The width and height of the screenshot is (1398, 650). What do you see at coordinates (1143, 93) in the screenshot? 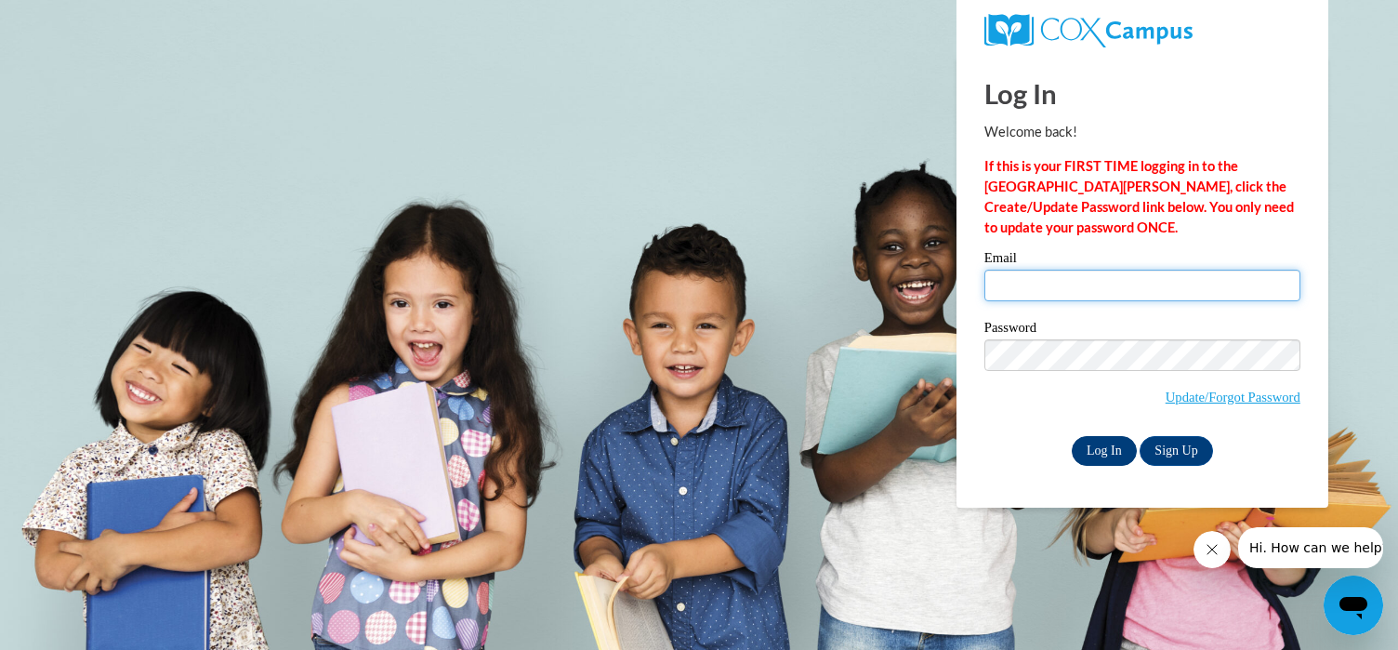
I see `h1: Log In` at bounding box center [1143, 93].